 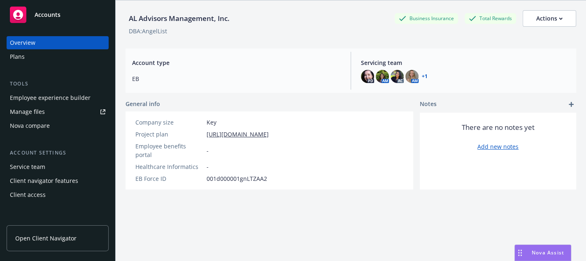 What do you see at coordinates (58, 57) in the screenshot?
I see `a: Plans` at bounding box center [58, 57].